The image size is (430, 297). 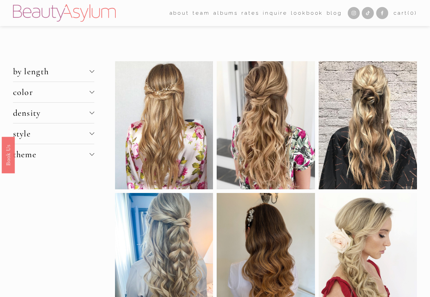 I want to click on a: TikTok, so click(x=368, y=13).